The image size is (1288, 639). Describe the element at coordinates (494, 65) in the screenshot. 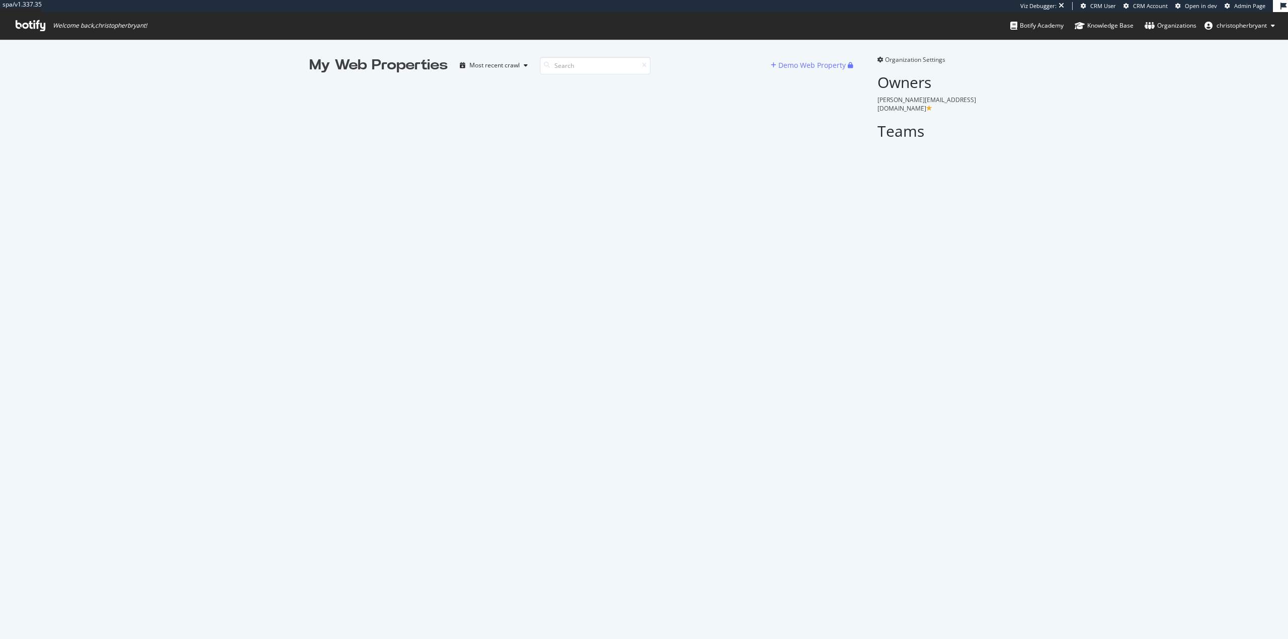

I see `button: Most recent crawl` at that location.